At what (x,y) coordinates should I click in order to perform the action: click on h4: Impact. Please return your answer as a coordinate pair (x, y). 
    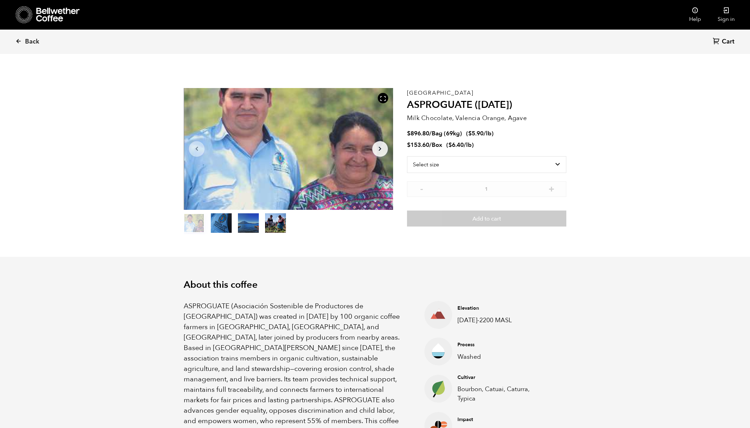
    Looking at the image, I should click on (500, 419).